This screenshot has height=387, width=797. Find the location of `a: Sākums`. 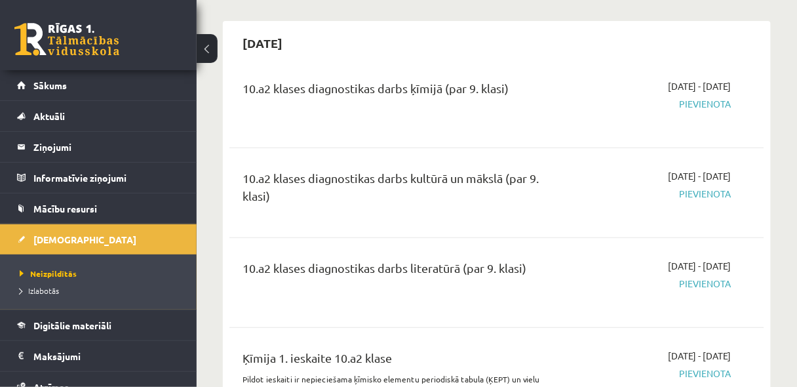

a: Sākums is located at coordinates (98, 85).